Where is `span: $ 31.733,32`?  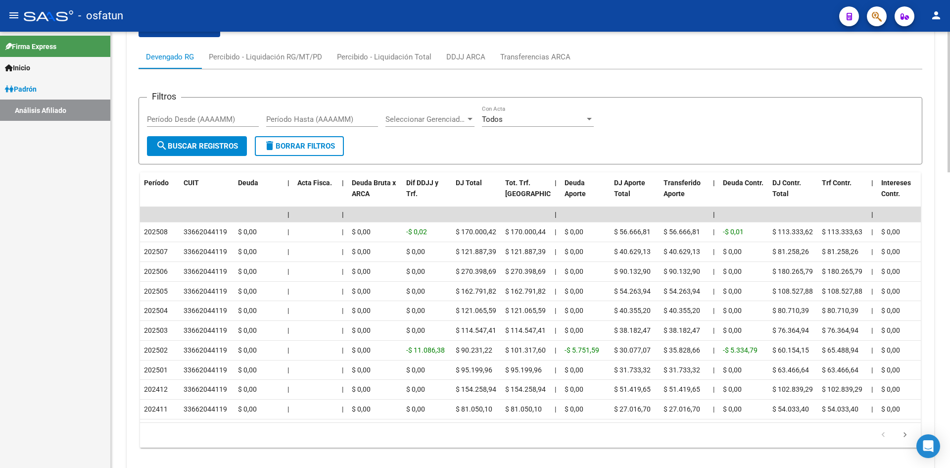
span: $ 31.733,32 is located at coordinates (632, 370).